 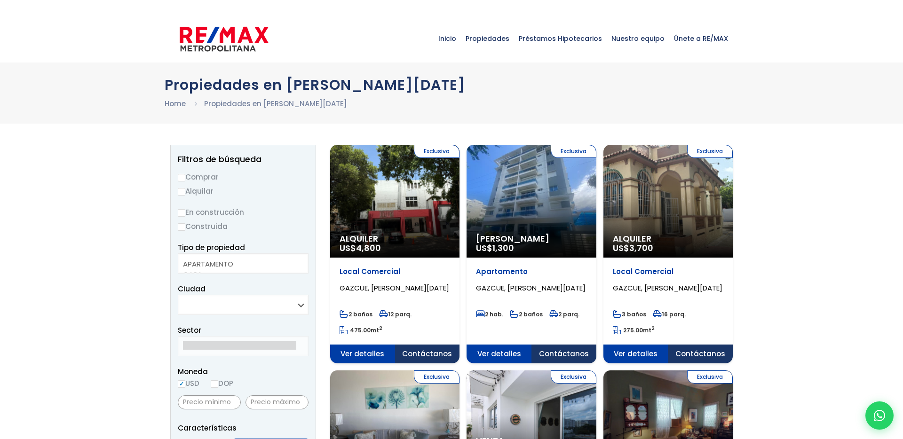 I want to click on input: USD, so click(x=182, y=384).